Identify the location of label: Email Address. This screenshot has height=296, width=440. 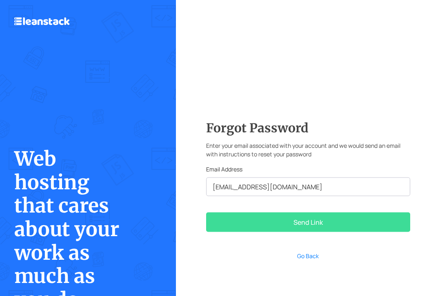
(224, 169).